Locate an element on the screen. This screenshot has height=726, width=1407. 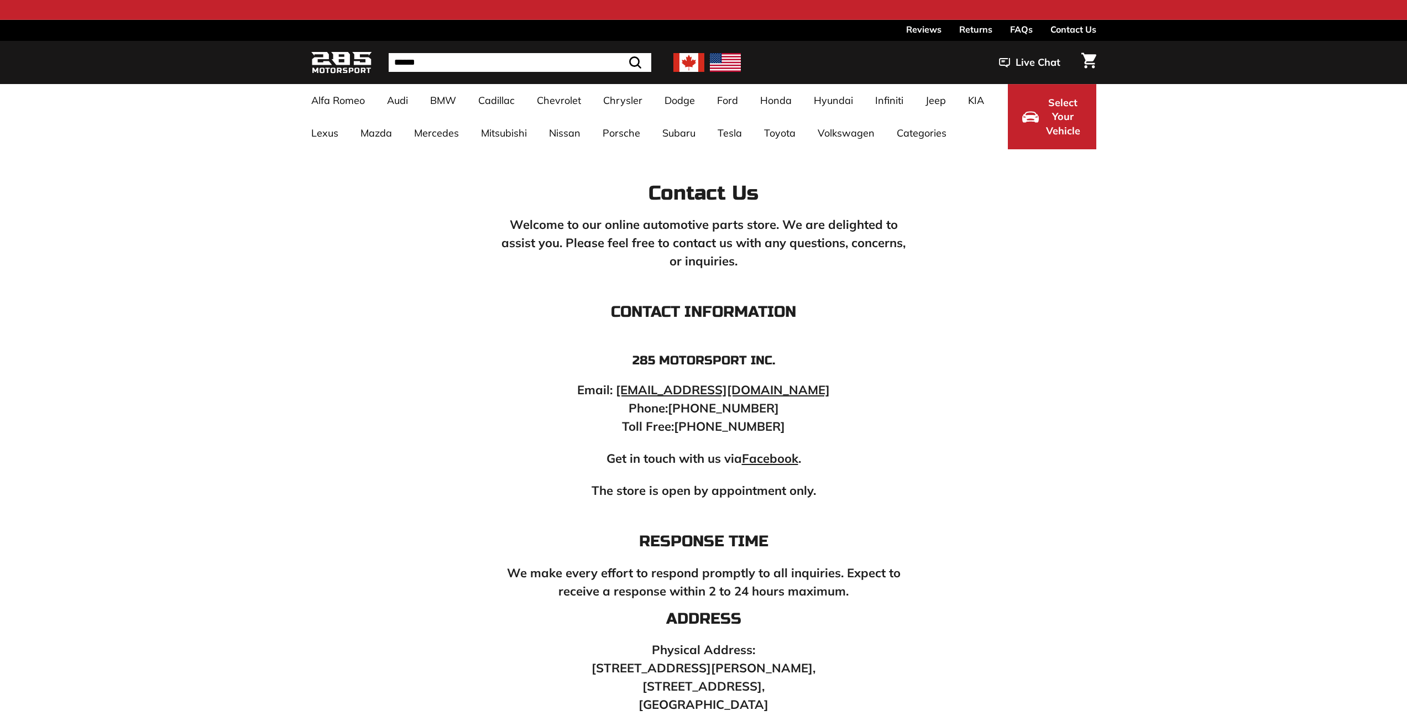
a: Infiniti is located at coordinates (889, 100).